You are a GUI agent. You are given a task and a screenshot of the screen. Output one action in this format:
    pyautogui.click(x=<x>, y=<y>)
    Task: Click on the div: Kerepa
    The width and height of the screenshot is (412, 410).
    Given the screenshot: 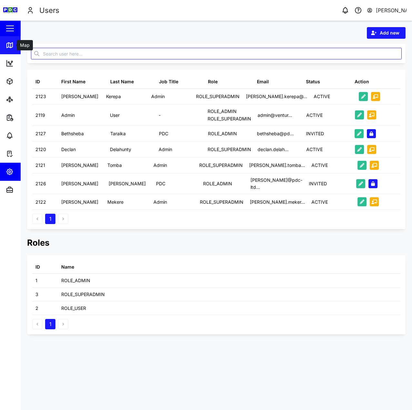 What is the action you would take?
    pyautogui.click(x=114, y=97)
    